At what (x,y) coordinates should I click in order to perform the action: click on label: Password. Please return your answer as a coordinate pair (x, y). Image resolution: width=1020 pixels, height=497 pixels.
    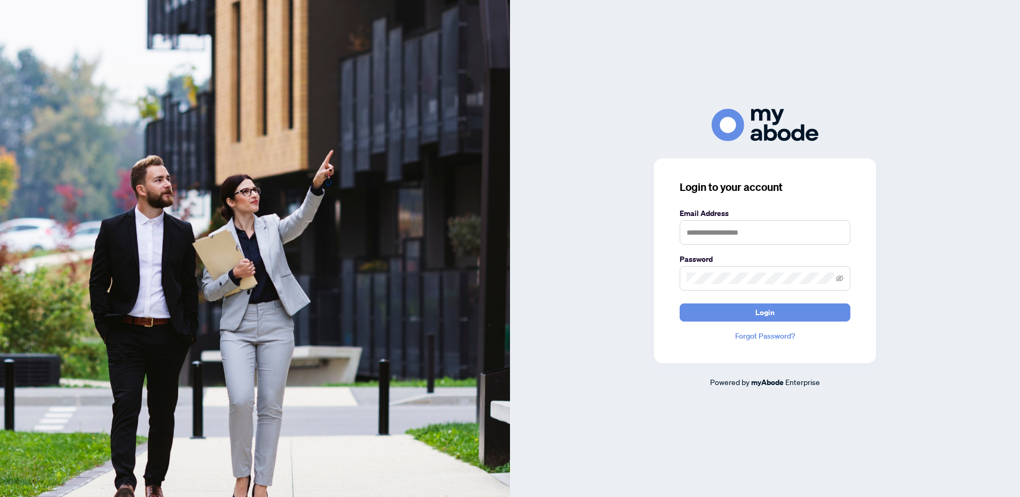
    Looking at the image, I should click on (765, 259).